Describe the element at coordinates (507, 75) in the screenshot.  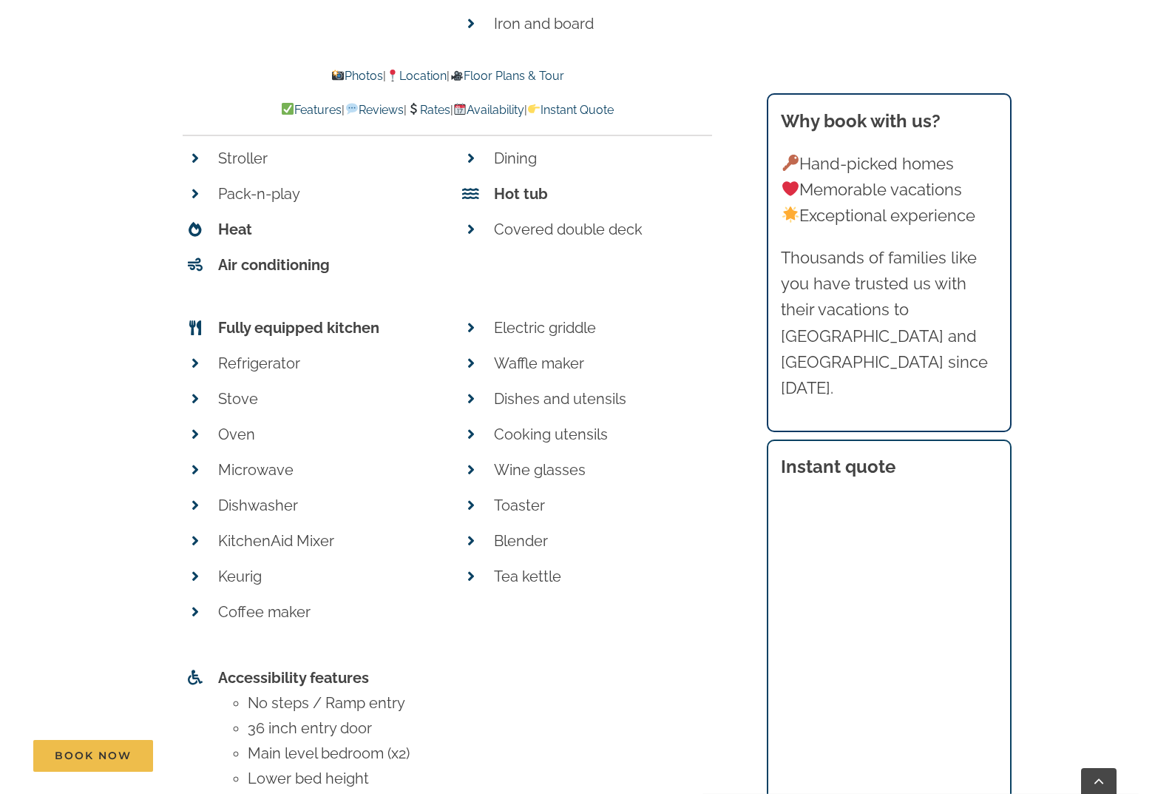
I see `a: Floor Plans & Tour` at that location.